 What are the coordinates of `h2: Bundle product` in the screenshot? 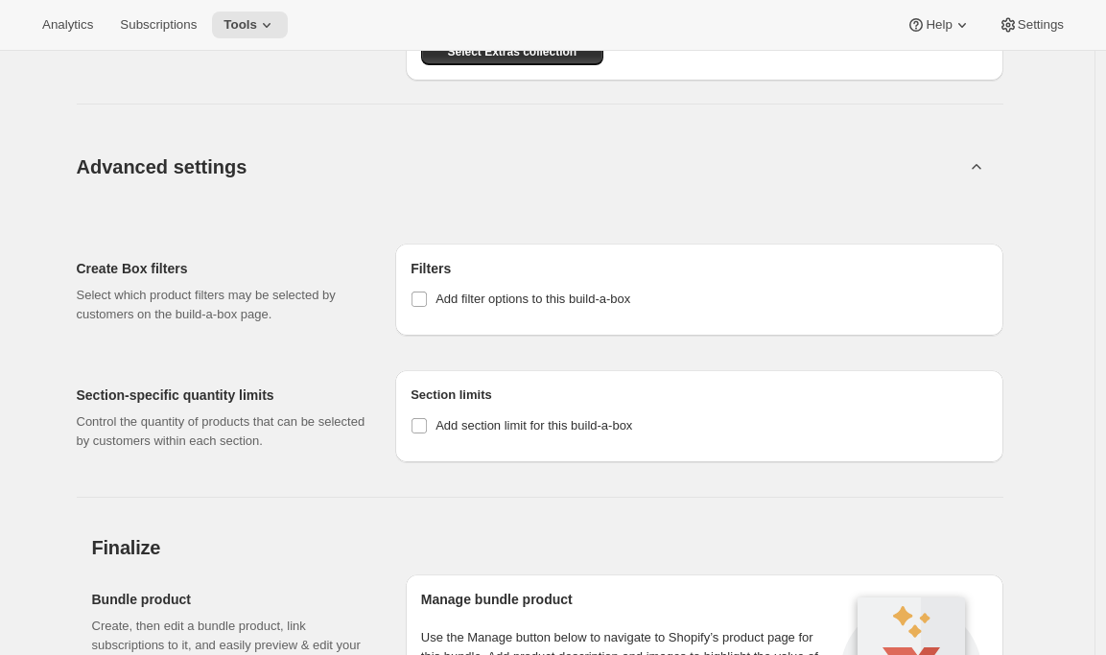 It's located at (233, 600).